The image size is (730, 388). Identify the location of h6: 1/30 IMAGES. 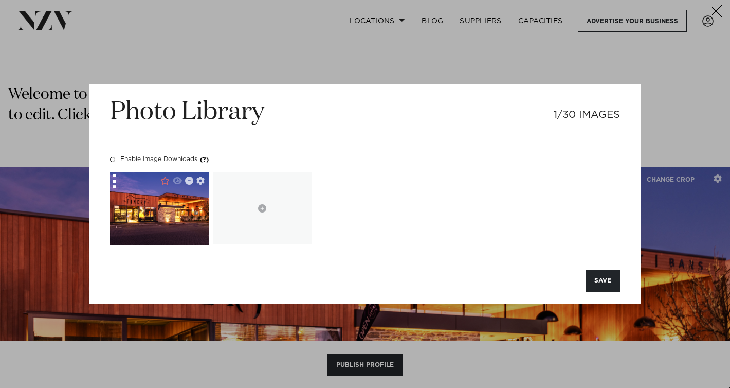
(587, 115).